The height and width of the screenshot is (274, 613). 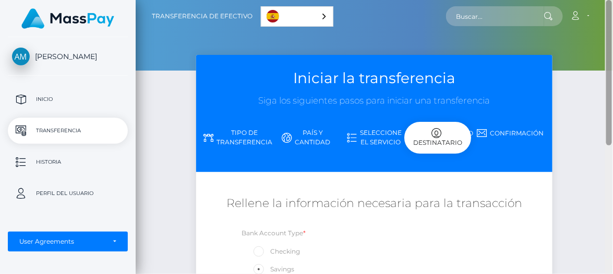 What do you see at coordinates (297, 16) in the screenshot?
I see `a: Español` at bounding box center [297, 16].